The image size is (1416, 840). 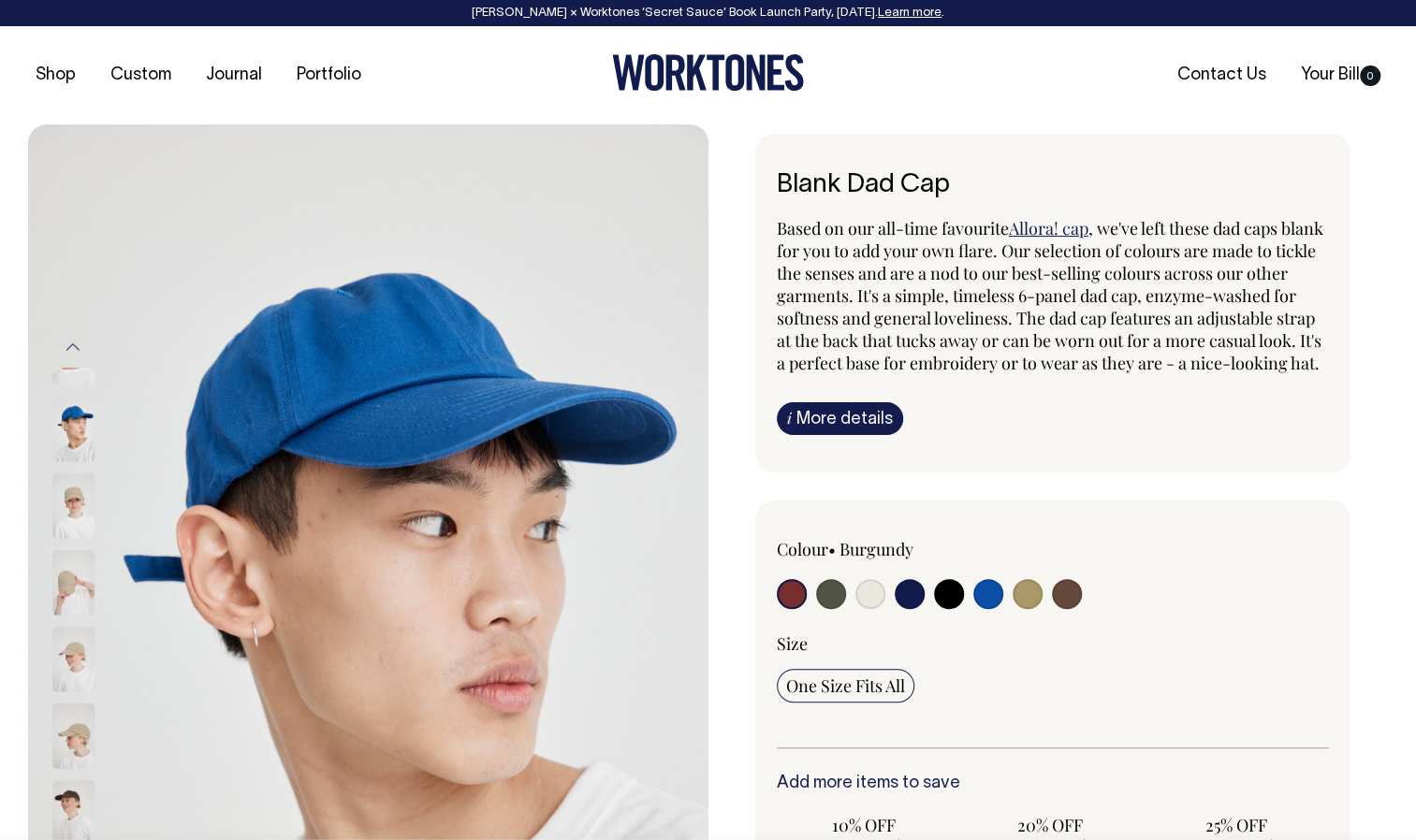 What do you see at coordinates (1053, 186) in the screenshot?
I see `h6: Blank Dad Cap` at bounding box center [1053, 186].